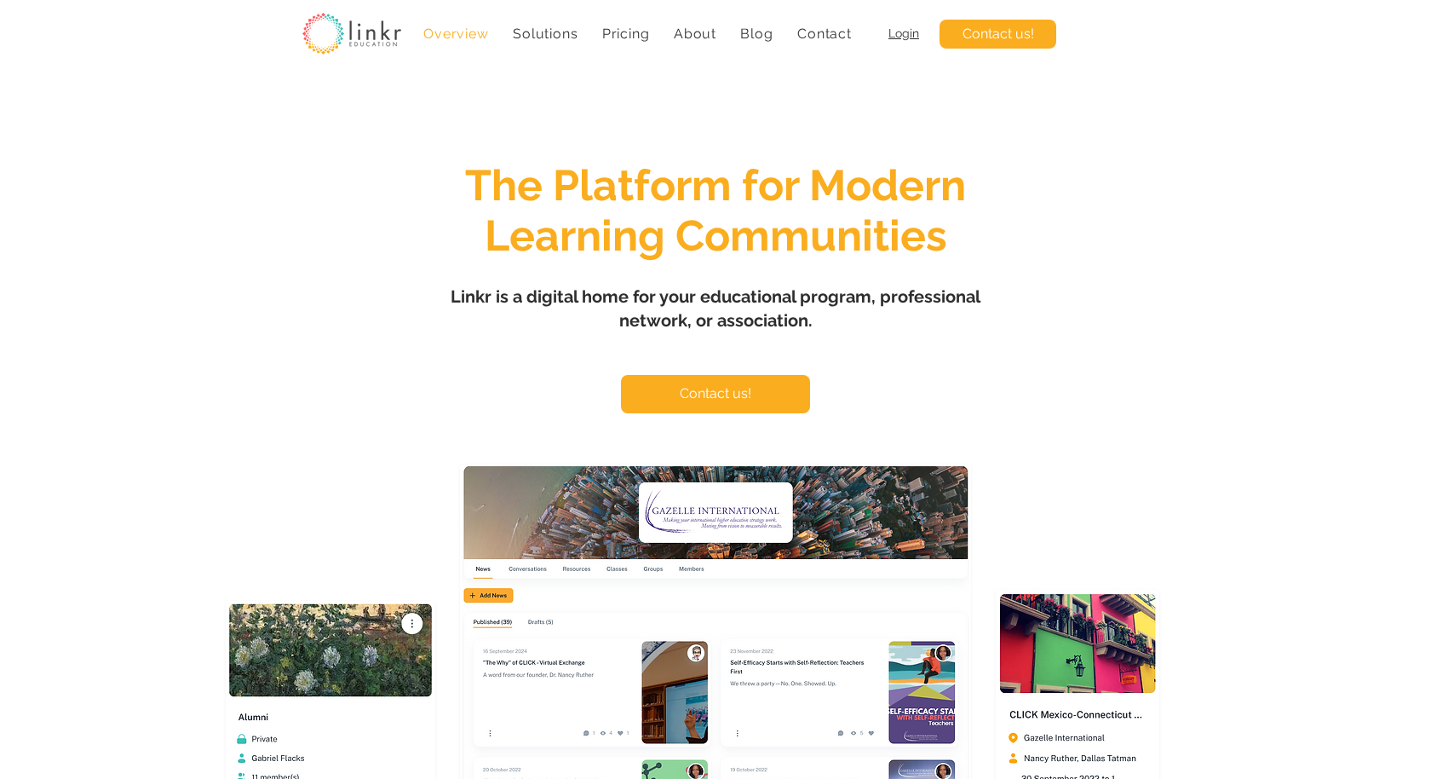  I want to click on div: Solutions, so click(545, 33).